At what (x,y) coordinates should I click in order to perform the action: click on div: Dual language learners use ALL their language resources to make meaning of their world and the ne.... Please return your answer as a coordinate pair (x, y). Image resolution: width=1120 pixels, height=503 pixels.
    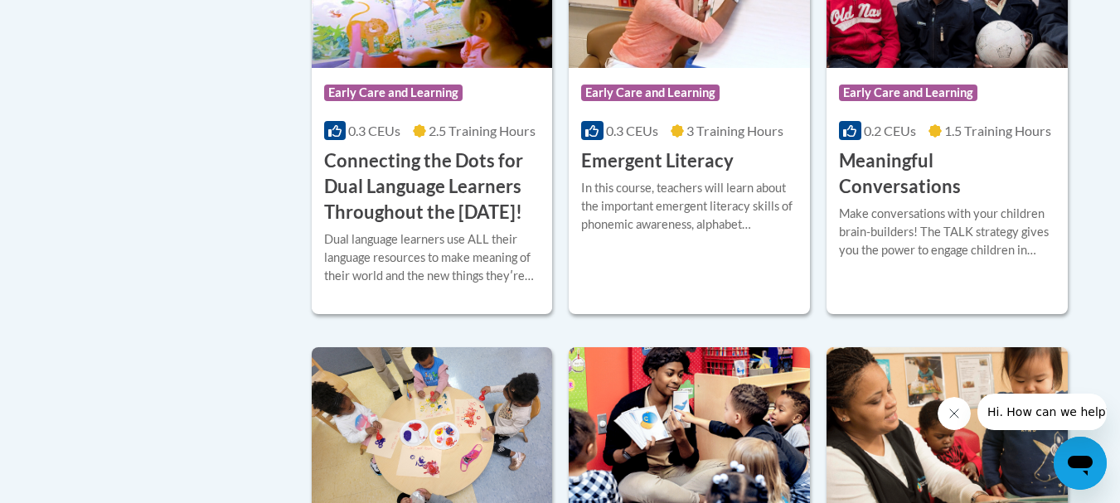
    Looking at the image, I should click on (432, 258).